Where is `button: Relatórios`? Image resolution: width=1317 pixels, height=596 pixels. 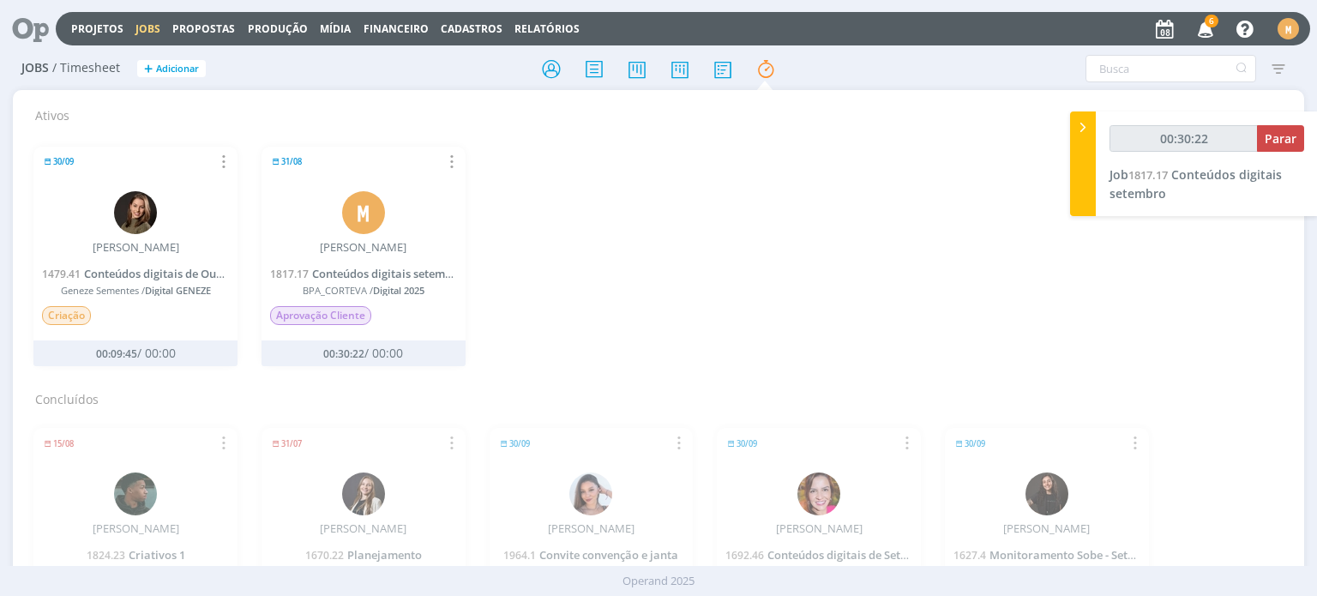
button: Relatórios is located at coordinates (547, 29).